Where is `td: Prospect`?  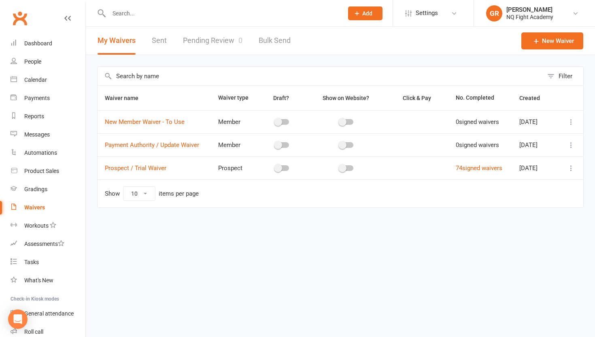
td: Prospect is located at coordinates (234, 168).